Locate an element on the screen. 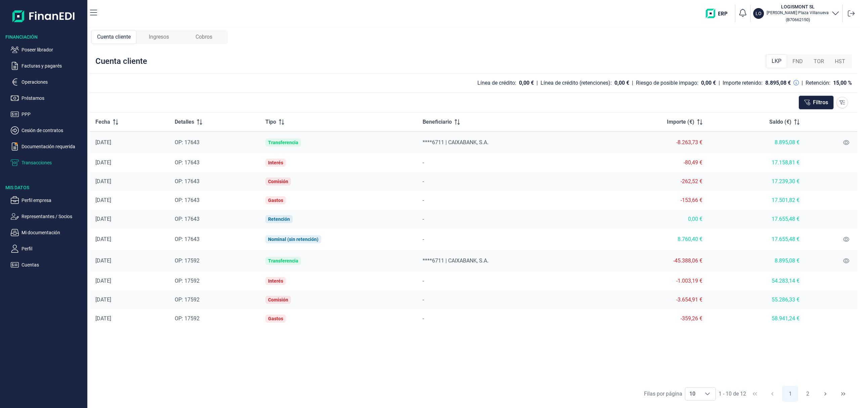 This screenshot has height=408, width=860. span: Importe (€) is located at coordinates (680, 122).